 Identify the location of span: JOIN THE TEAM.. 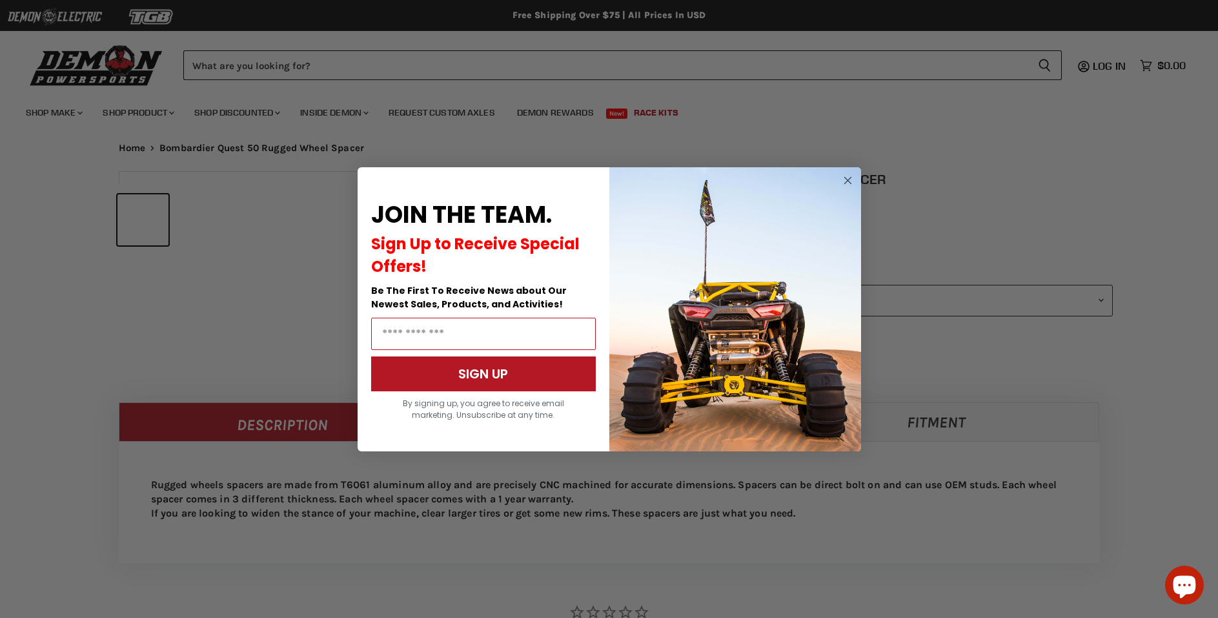
(462, 214).